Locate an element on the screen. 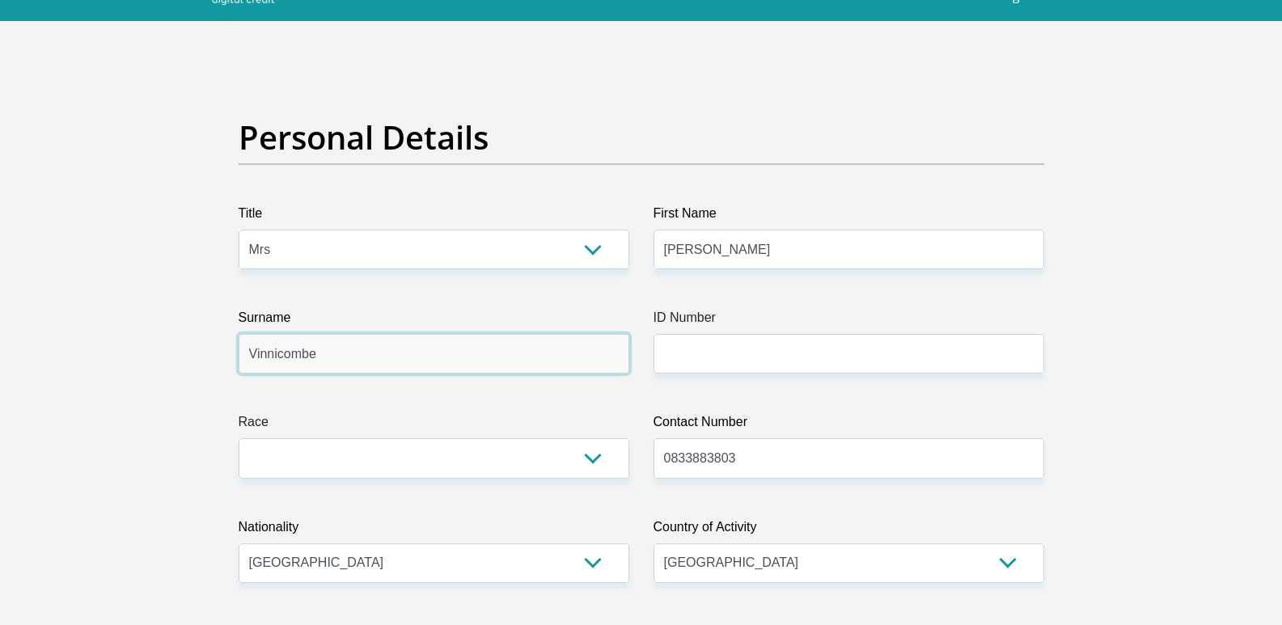  input: ID Number is located at coordinates (848, 353).